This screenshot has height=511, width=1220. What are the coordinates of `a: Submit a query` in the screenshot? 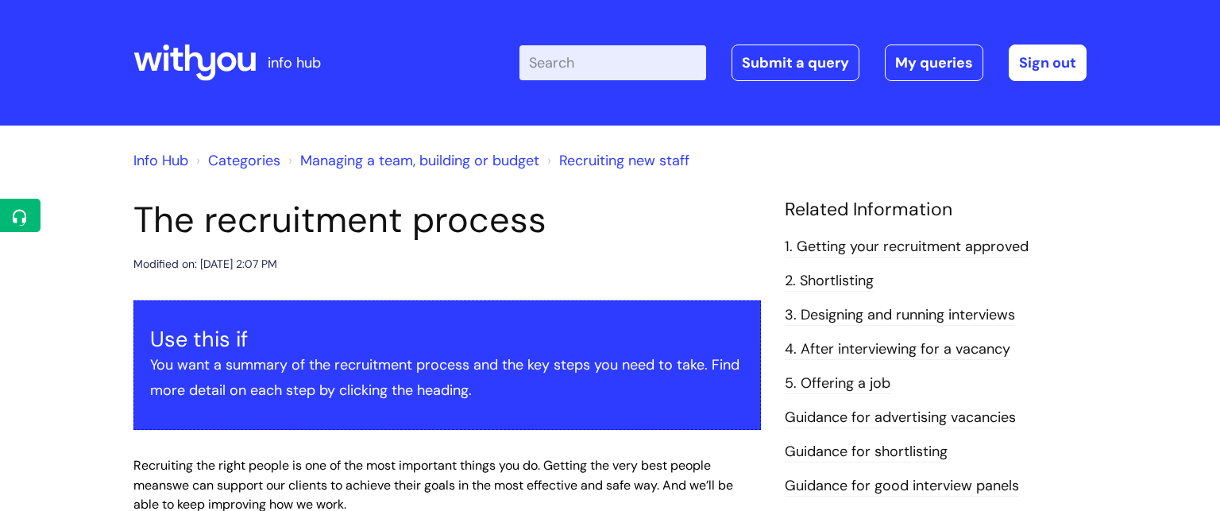 It's located at (795, 63).